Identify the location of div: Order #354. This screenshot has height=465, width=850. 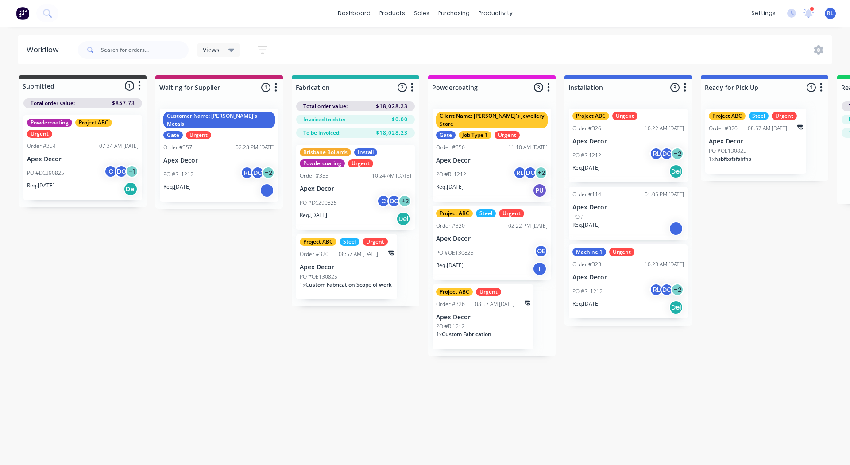
(41, 146).